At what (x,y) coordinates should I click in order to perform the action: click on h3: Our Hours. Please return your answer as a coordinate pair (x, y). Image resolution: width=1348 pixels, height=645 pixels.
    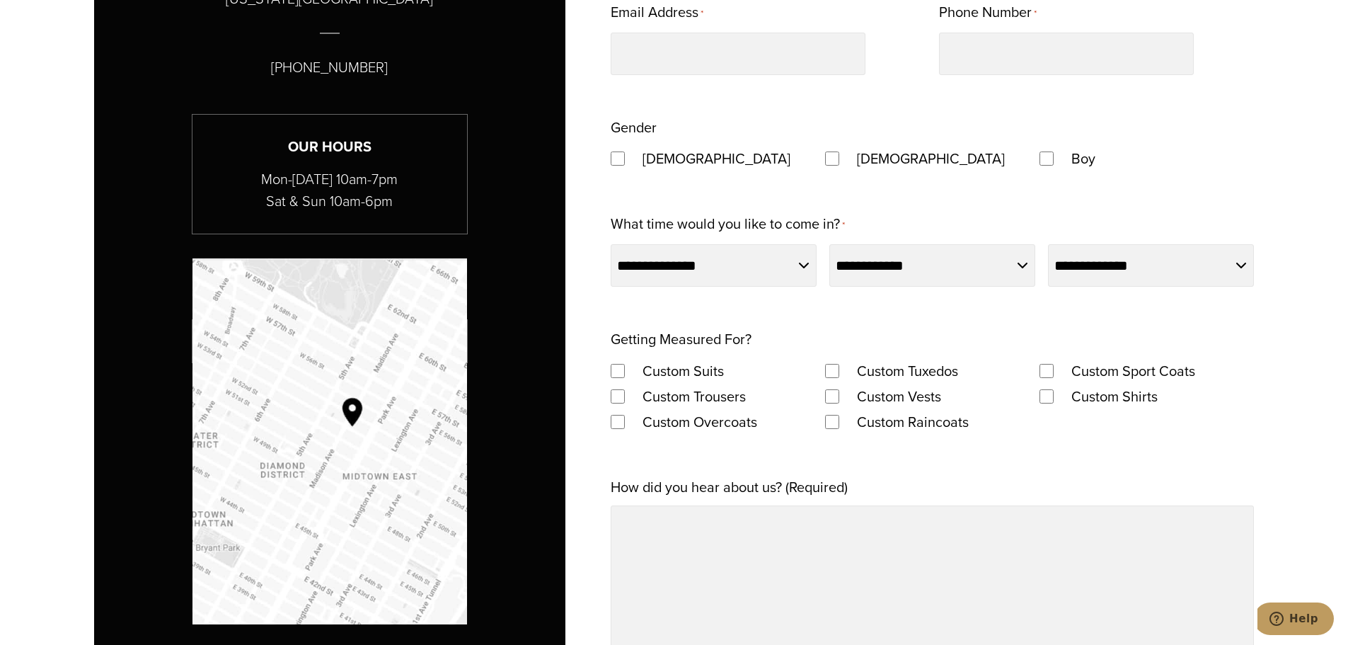
    Looking at the image, I should click on (330, 147).